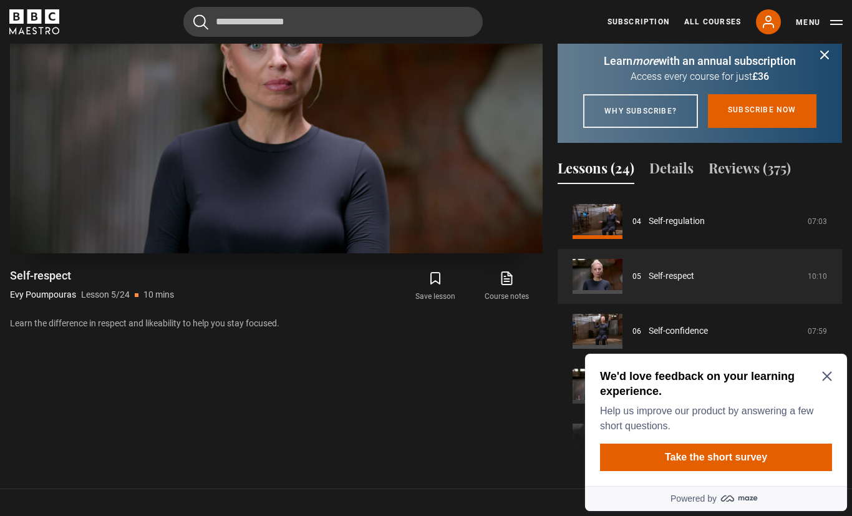  Describe the element at coordinates (105, 294) in the screenshot. I see `p: Lesson 5/24` at that location.